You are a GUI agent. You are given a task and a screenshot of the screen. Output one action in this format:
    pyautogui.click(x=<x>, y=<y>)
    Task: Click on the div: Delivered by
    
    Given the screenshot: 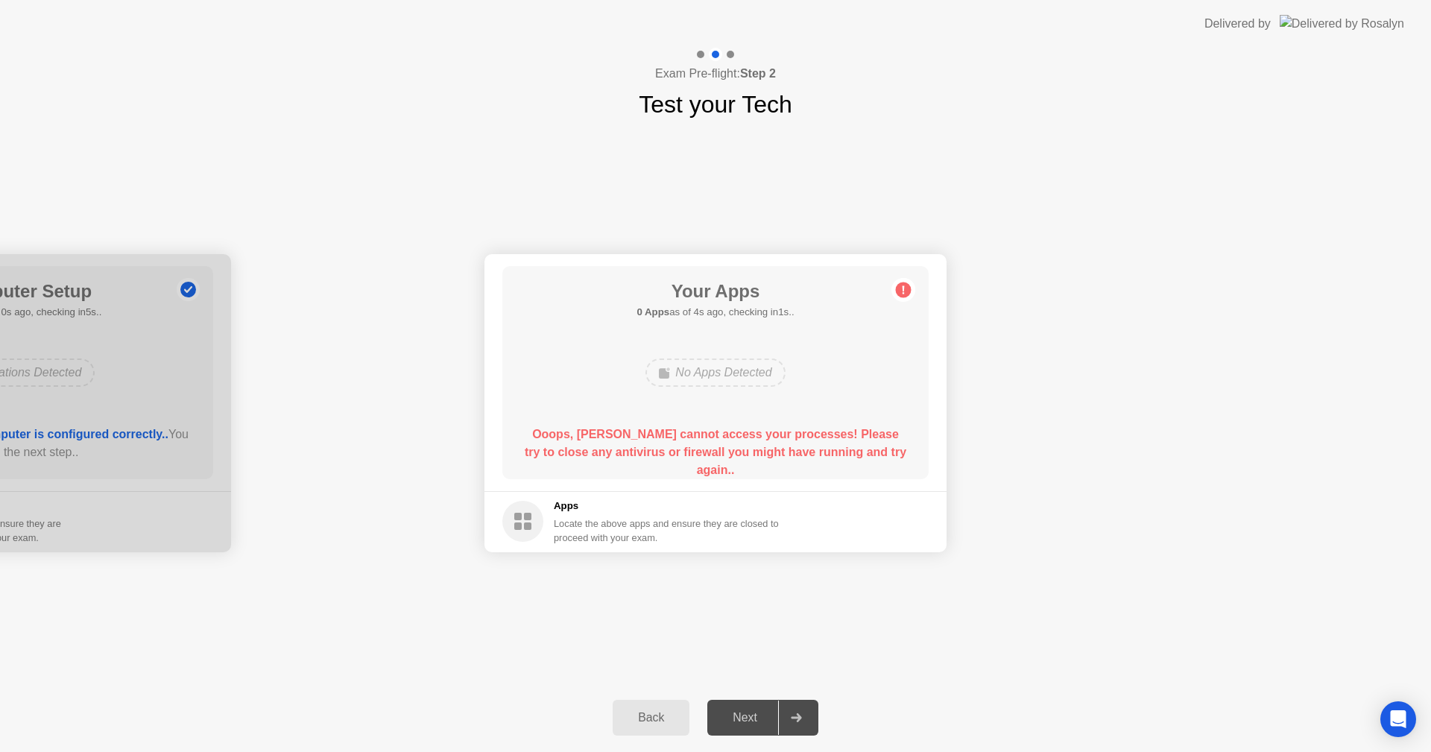 What is the action you would take?
    pyautogui.click(x=1237, y=24)
    